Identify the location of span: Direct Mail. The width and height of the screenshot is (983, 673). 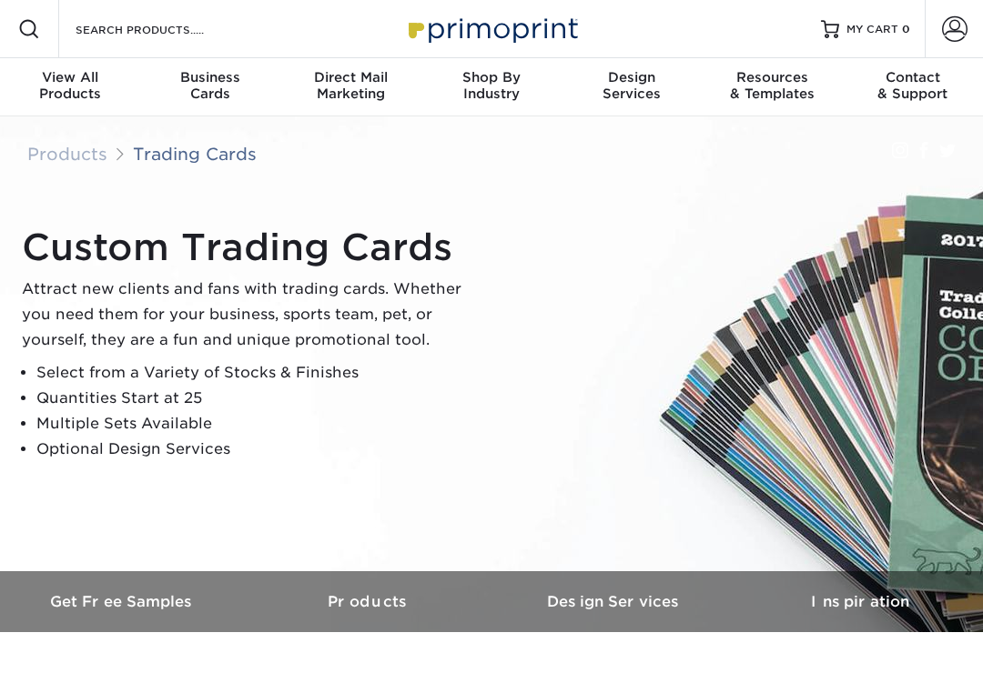
(351, 77).